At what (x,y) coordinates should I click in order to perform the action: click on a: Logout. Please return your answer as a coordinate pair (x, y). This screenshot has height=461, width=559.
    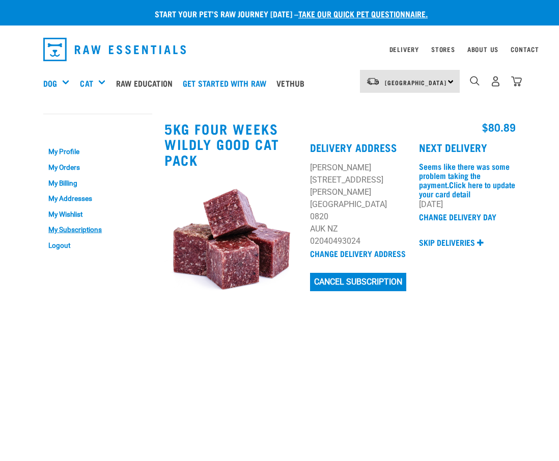
    Looking at the image, I should click on (98, 245).